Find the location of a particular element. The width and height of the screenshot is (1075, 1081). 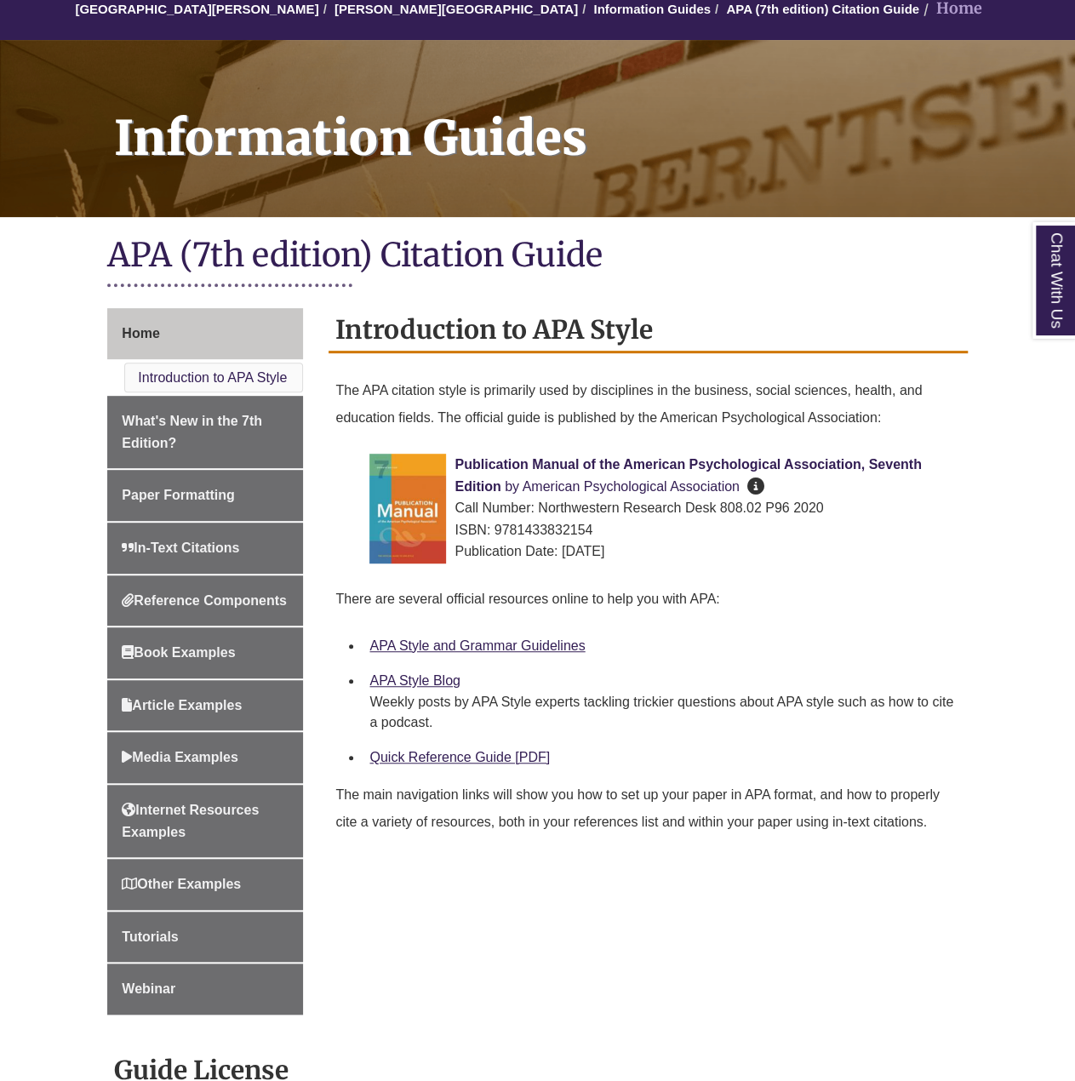

a: Webinar is located at coordinates (205, 989).